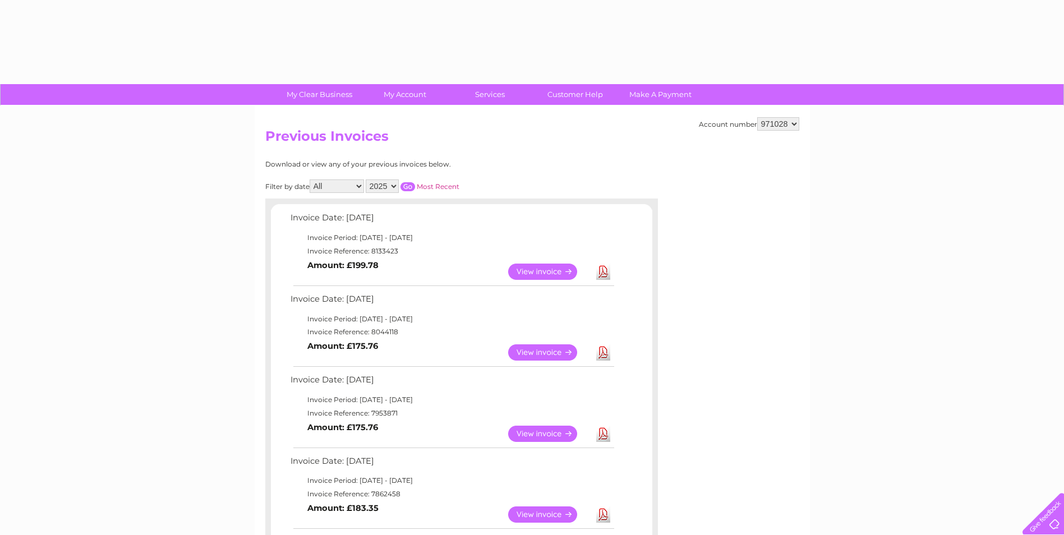  Describe the element at coordinates (438, 186) in the screenshot. I see `a: Most Recent` at that location.